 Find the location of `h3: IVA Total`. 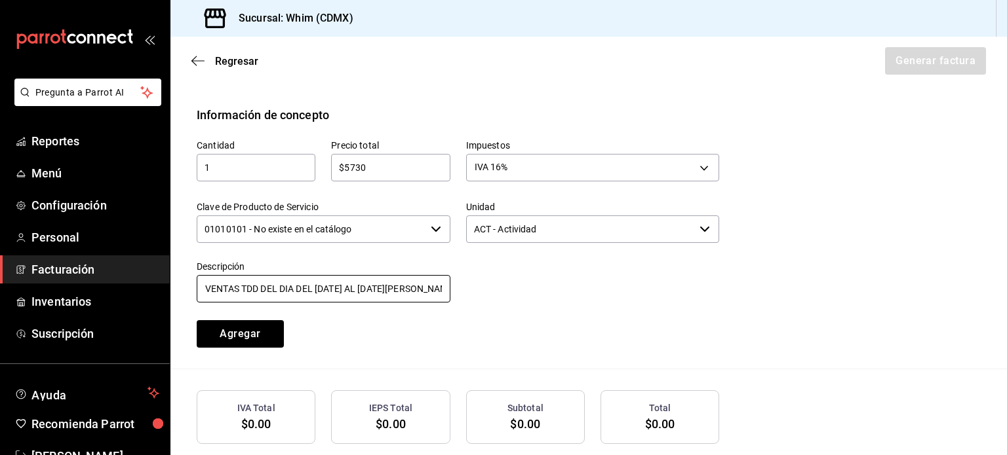

h3: IVA Total is located at coordinates (256, 408).